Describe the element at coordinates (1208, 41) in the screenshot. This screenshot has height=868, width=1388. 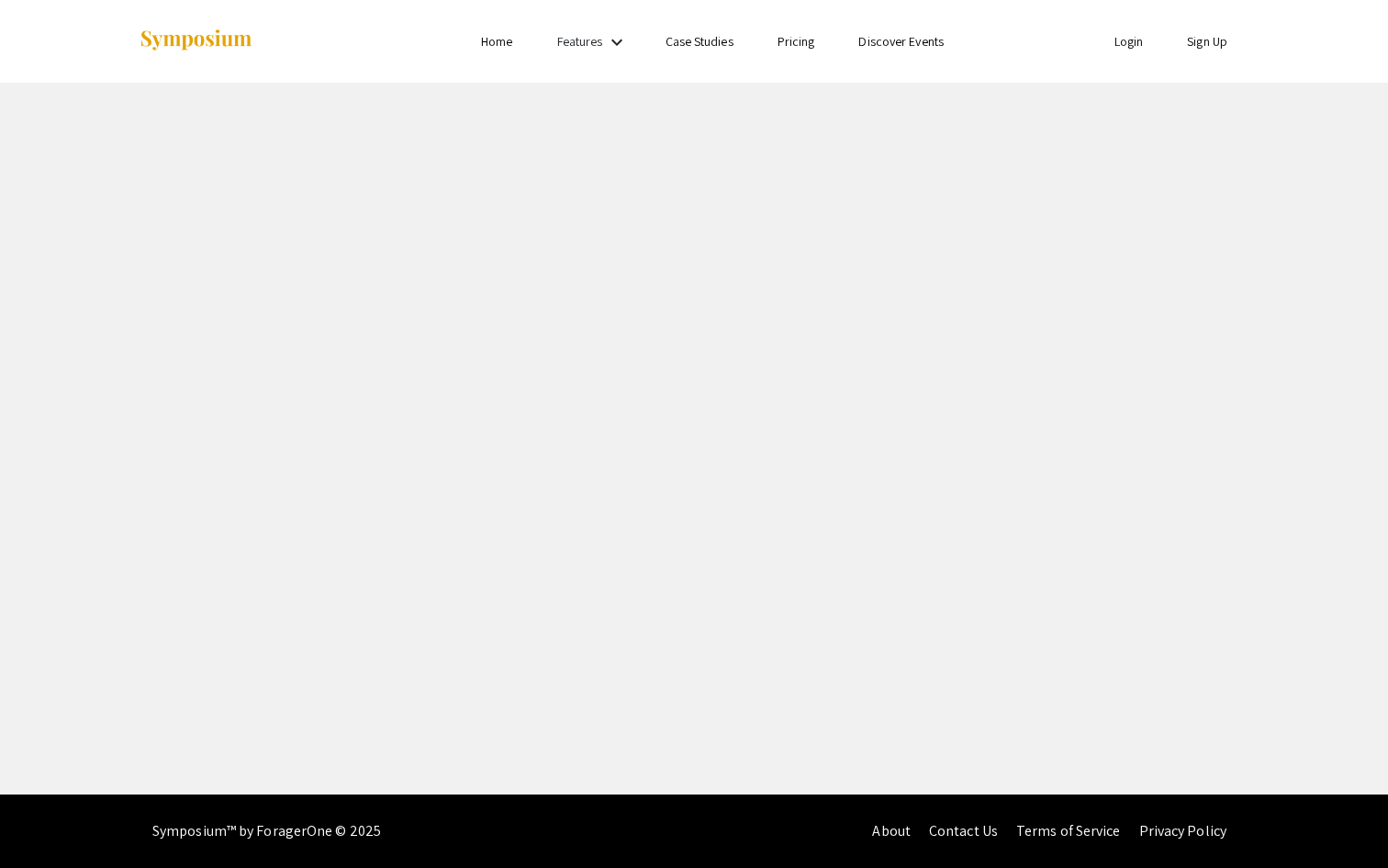
I see `a: Sign Up` at that location.